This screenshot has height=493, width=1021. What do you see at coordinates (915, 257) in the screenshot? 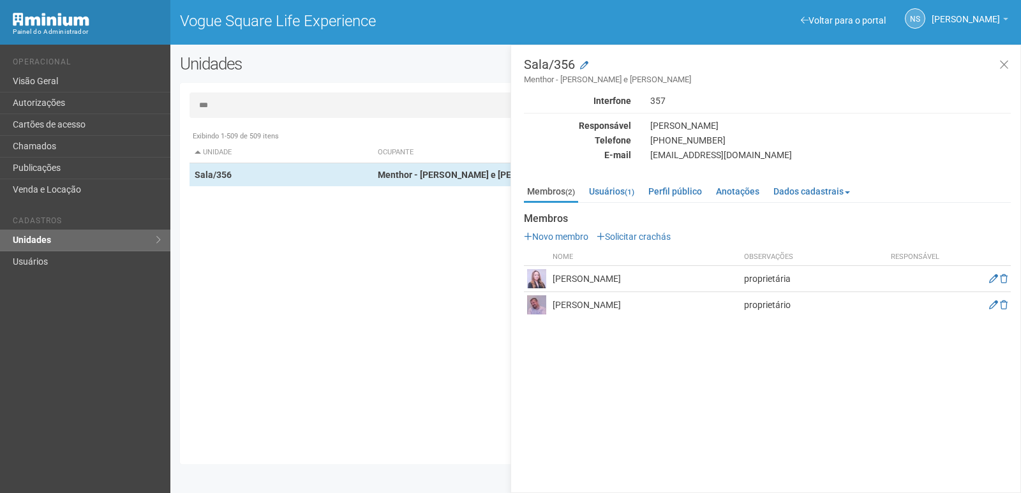
I see `th: Responsável` at bounding box center [915, 257].